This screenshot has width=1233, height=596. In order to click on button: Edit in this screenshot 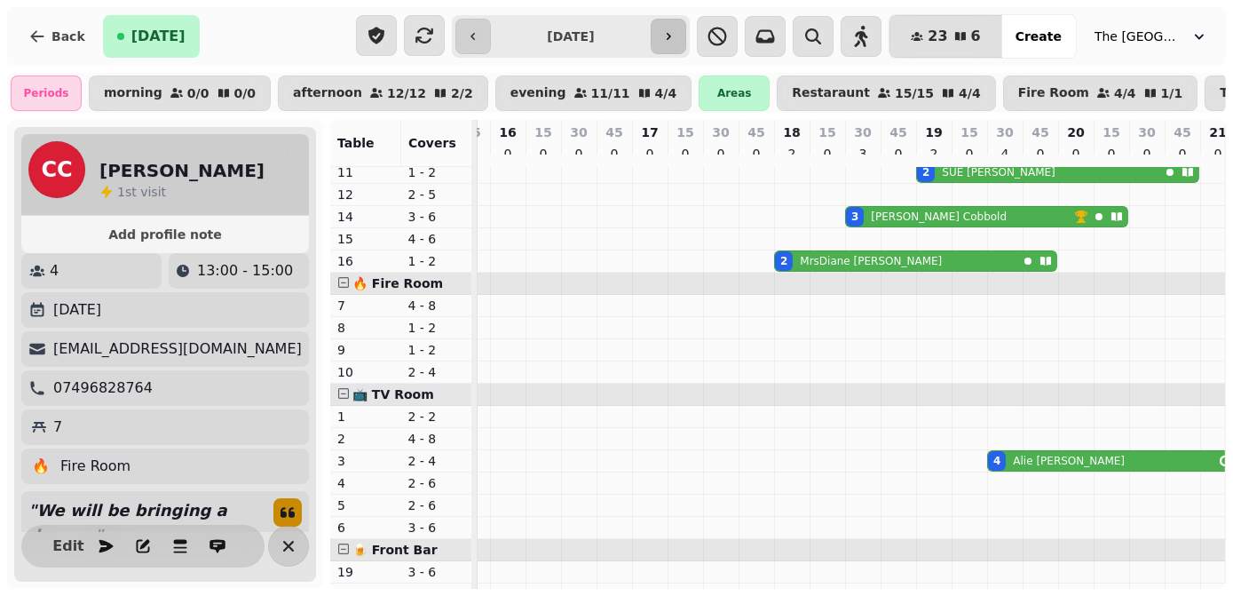, I will do `click(68, 546)`.